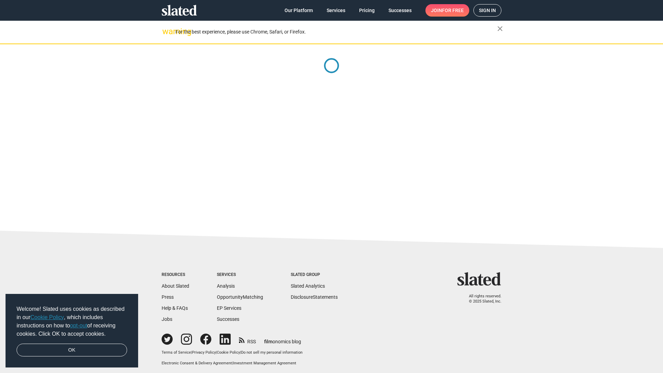  Describe the element at coordinates (268, 342) in the screenshot. I see `span: film` at that location.